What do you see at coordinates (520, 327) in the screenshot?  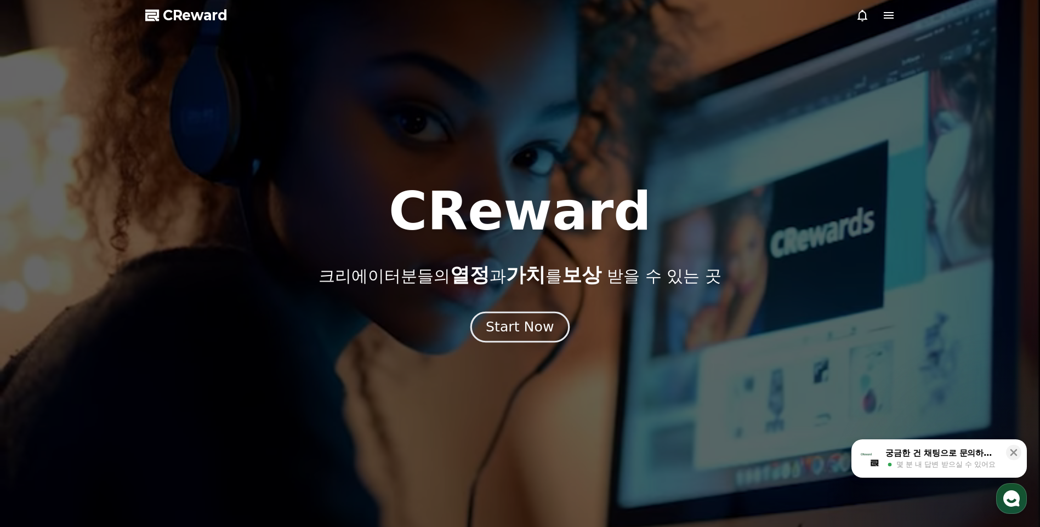 I see `button: Start Now` at bounding box center [520, 327].